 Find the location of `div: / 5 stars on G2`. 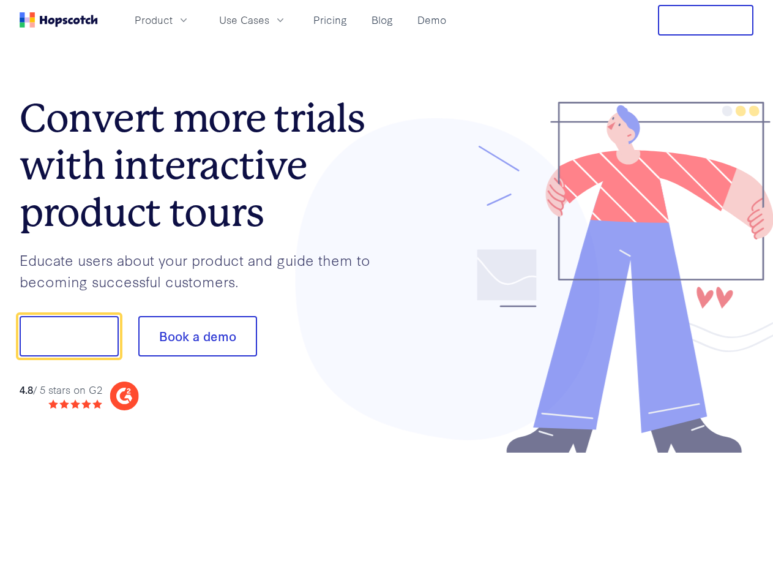

div: / 5 stars on G2 is located at coordinates (61, 389).